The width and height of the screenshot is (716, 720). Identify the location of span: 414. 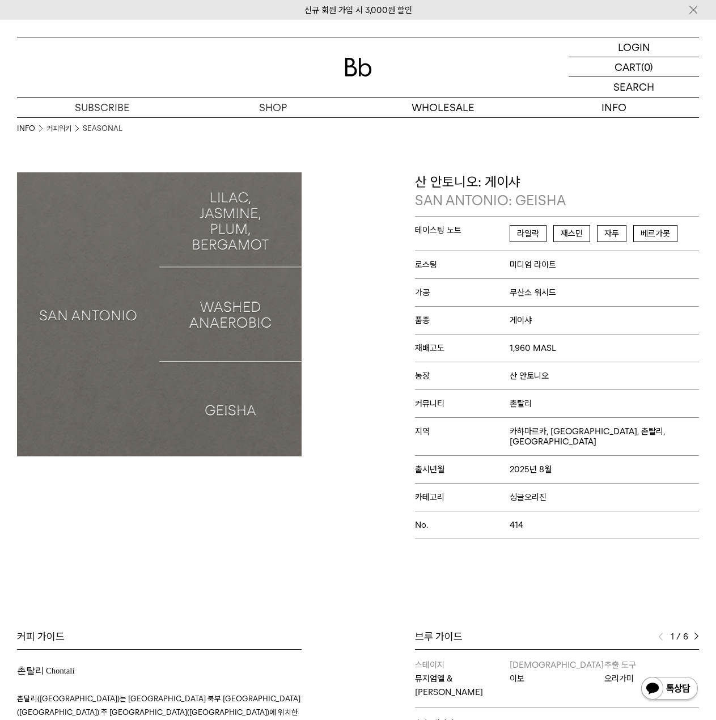
(516, 525).